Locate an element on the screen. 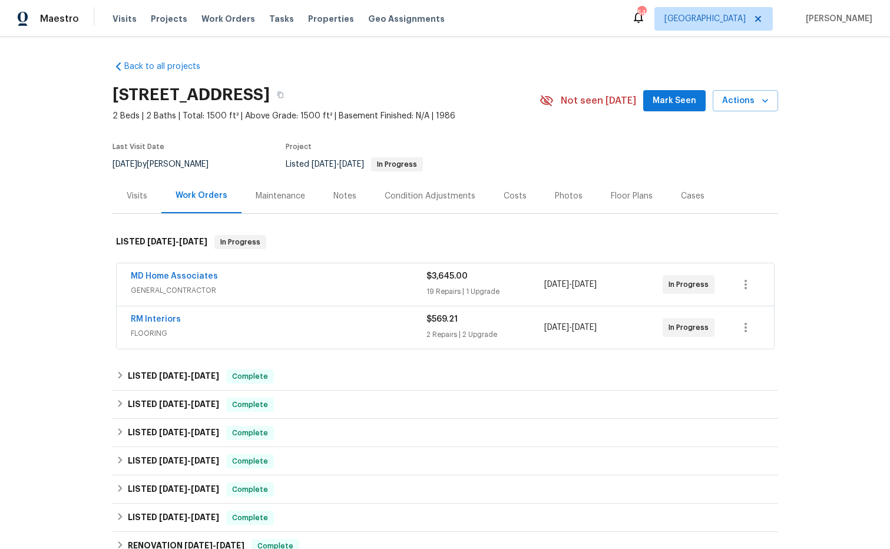  span: Visits is located at coordinates (124, 19).